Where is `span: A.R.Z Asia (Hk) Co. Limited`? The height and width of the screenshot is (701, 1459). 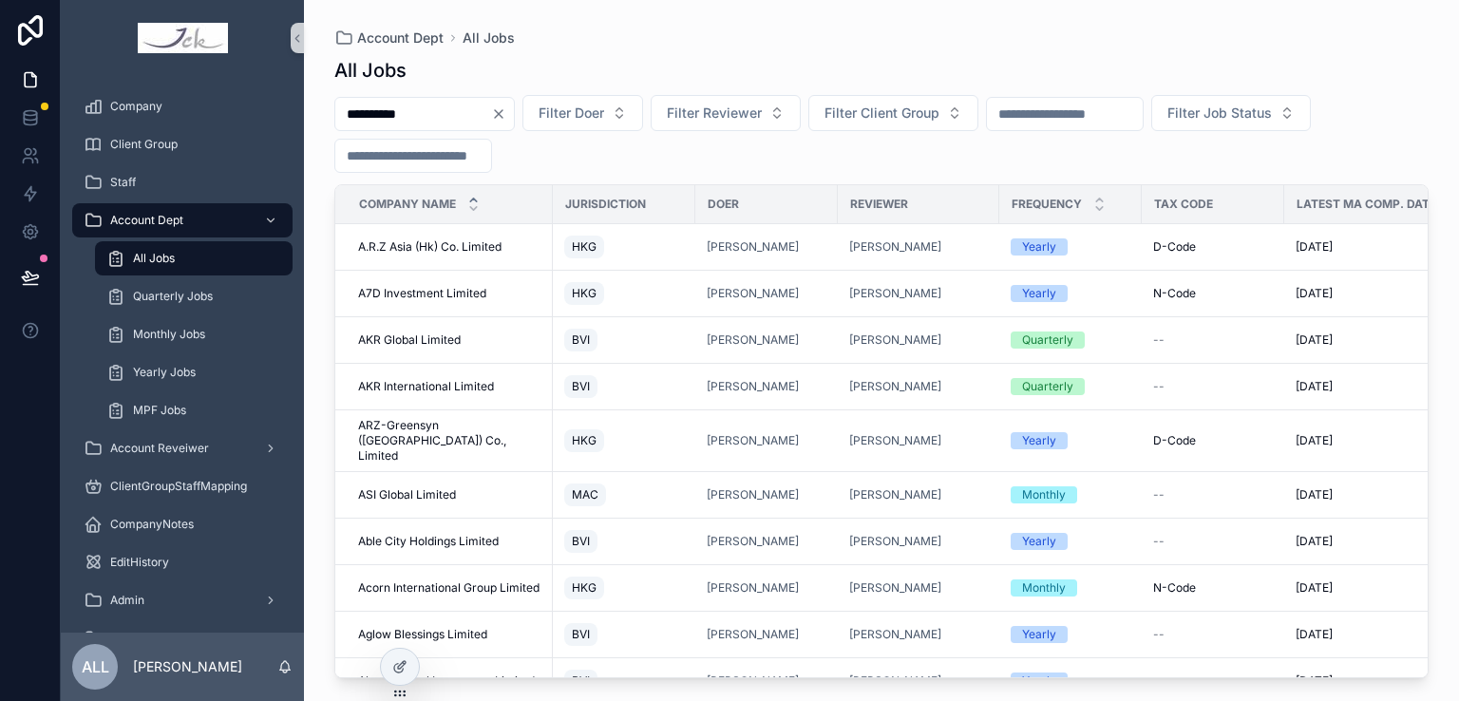 span: A.R.Z Asia (Hk) Co. Limited is located at coordinates (429, 247).